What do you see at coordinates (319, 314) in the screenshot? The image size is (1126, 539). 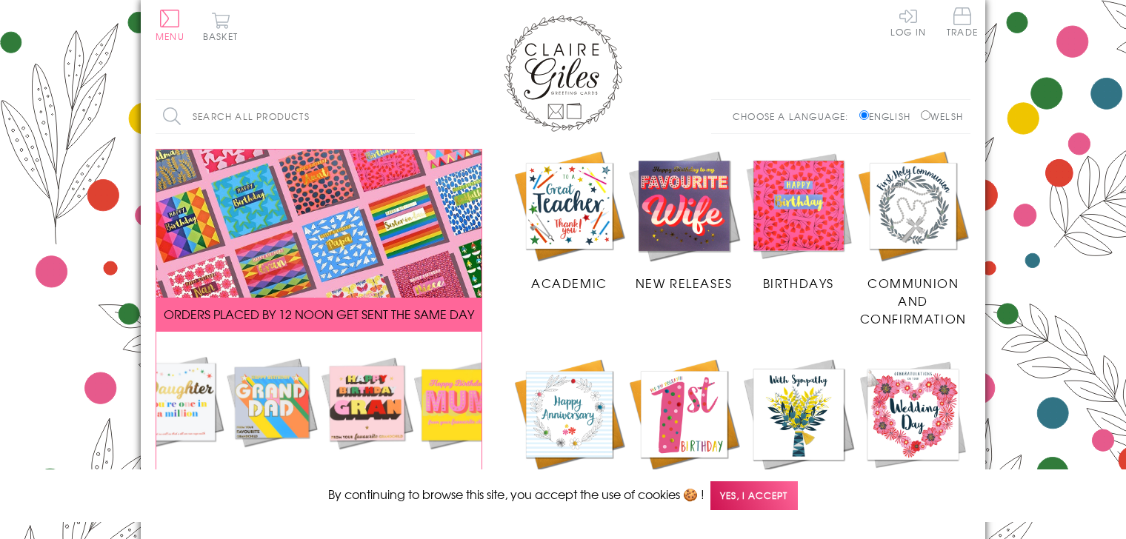 I see `span: ORDERS PLACED BY 12 NOON GET SENT THE SAME DAY` at bounding box center [319, 314].